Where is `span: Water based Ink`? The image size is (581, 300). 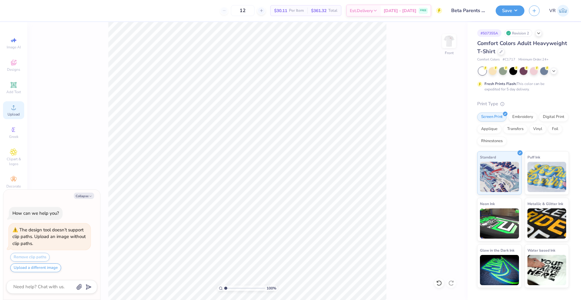 span: Water based Ink is located at coordinates (541, 250).